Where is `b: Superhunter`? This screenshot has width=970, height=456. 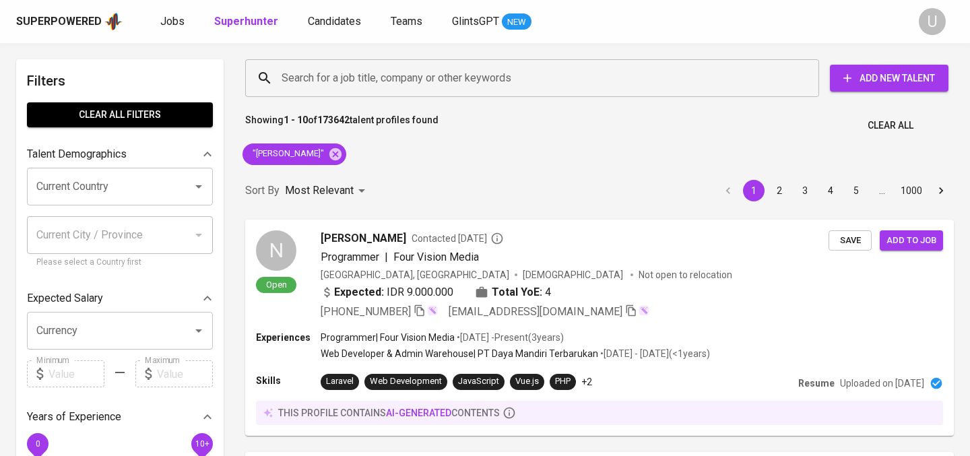 b: Superhunter is located at coordinates (246, 21).